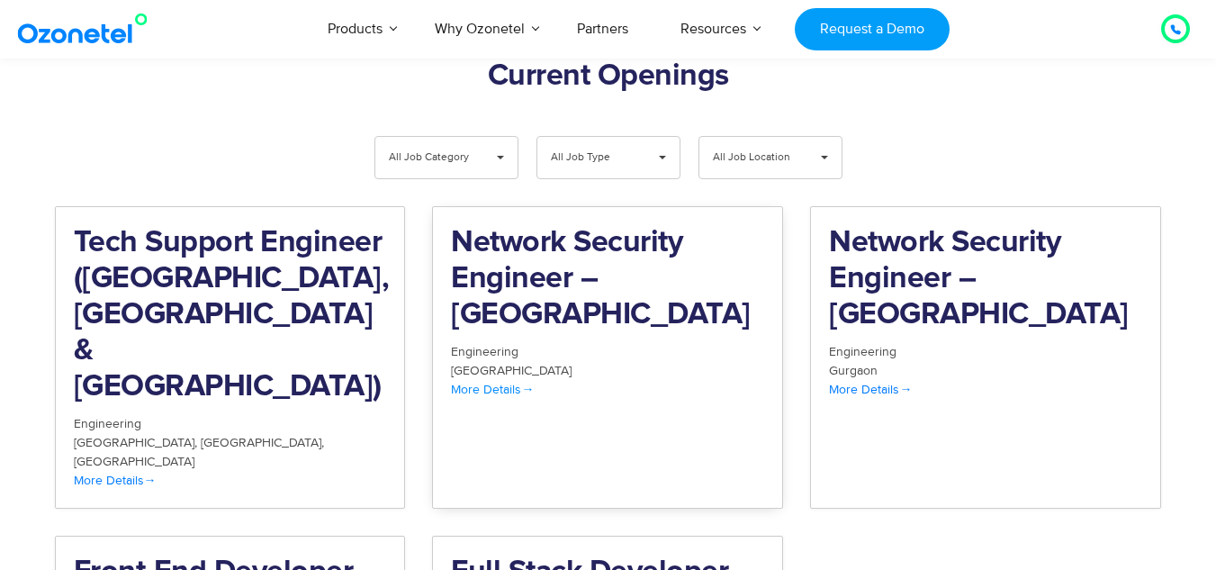  I want to click on h2: Current Openings, so click(608, 76).